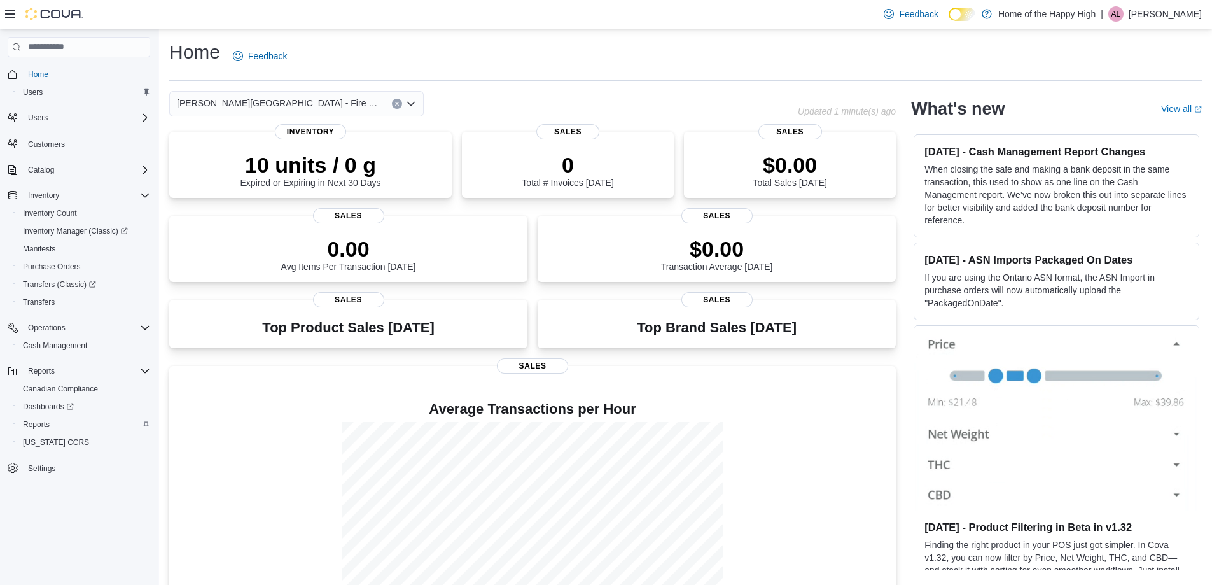 This screenshot has height=585, width=1212. I want to click on a: Reports, so click(36, 424).